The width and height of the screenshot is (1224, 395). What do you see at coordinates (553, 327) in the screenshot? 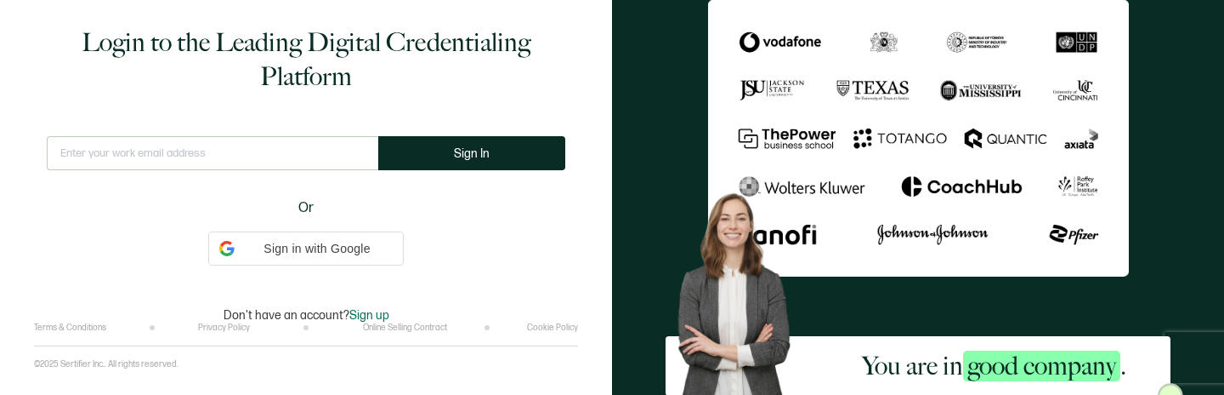
I see `a: Cookie Policy` at bounding box center [553, 327].